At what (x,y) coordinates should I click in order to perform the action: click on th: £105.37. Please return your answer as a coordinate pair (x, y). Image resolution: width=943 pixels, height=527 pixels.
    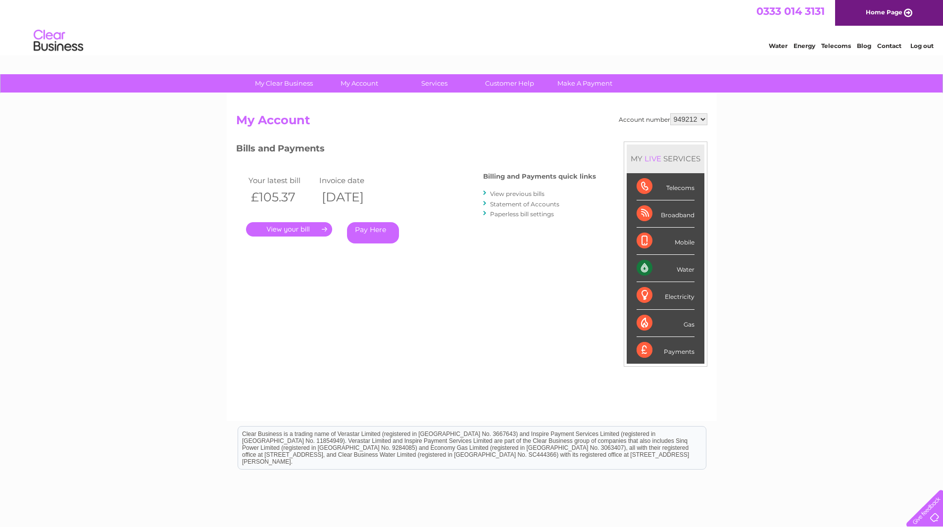
    Looking at the image, I should click on (282, 197).